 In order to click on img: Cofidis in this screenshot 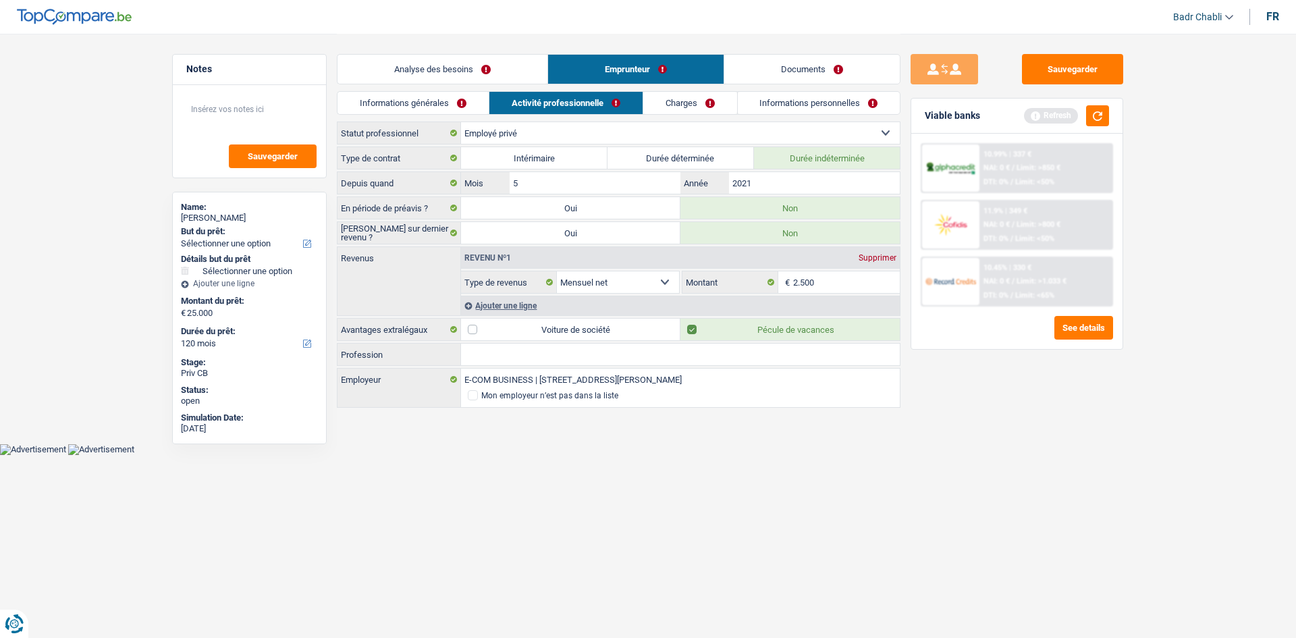, I will do `click(950, 224)`.